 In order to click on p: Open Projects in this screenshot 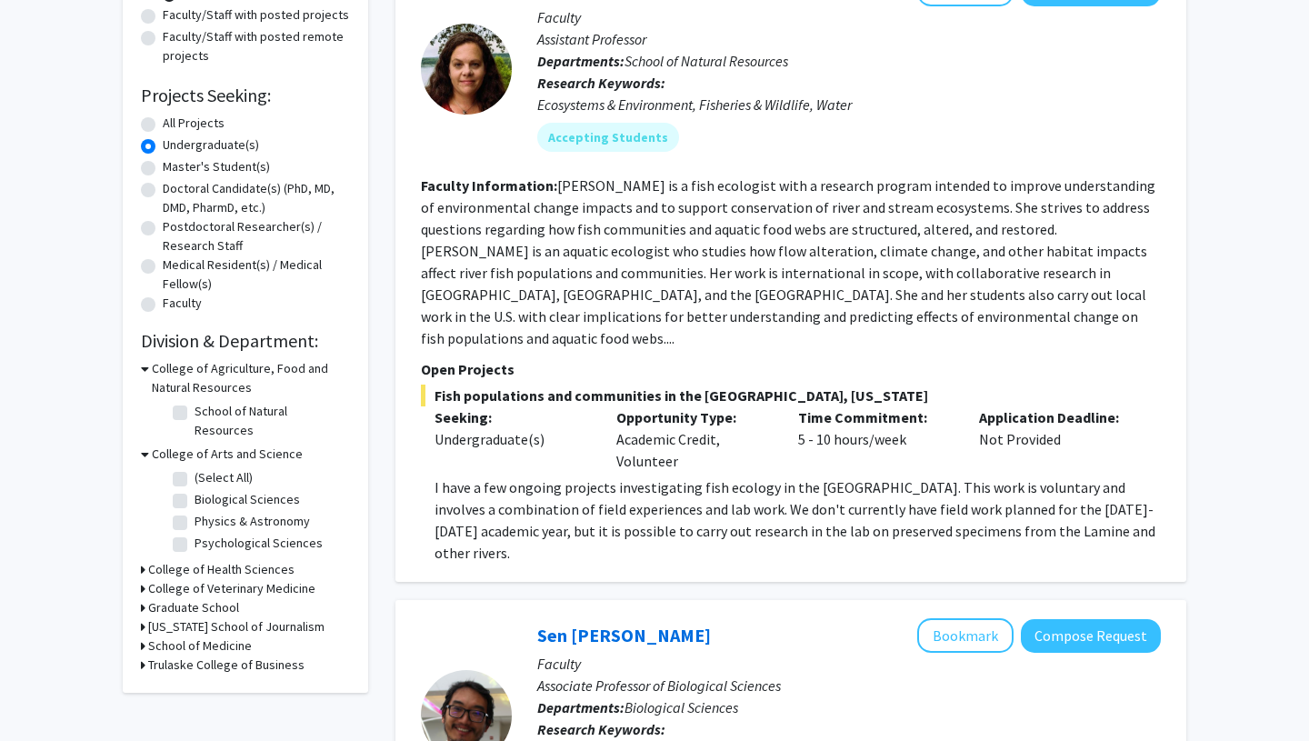, I will do `click(791, 369)`.